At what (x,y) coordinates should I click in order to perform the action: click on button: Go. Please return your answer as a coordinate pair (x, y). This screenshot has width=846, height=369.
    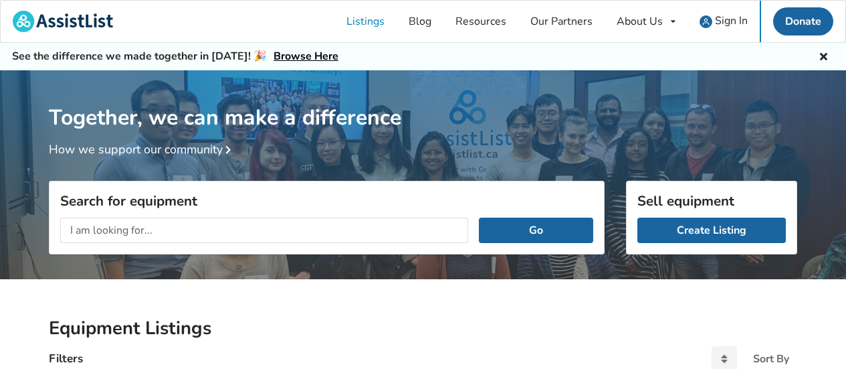
    Looking at the image, I should click on (536, 230).